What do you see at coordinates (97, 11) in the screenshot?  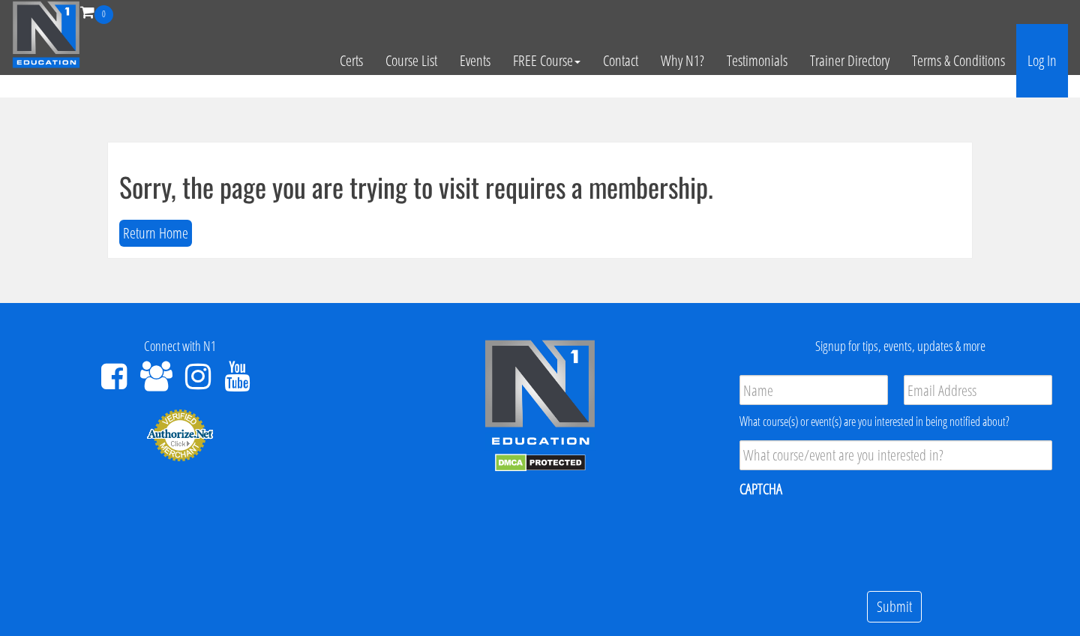 I see `a: 0` at bounding box center [97, 11].